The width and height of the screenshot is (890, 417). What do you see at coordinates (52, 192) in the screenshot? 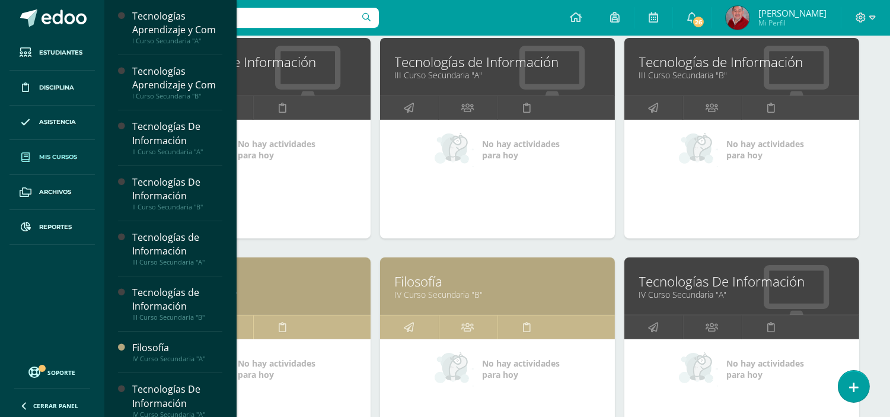
I see `a: Archivos` at bounding box center [52, 192].